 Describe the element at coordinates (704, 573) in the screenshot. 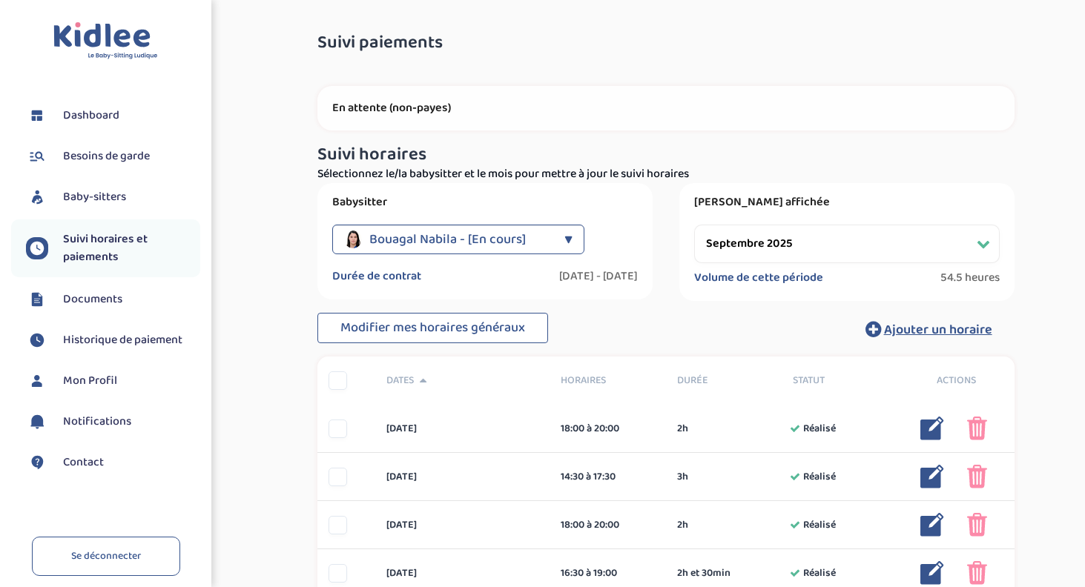

I see `span: 2h et 30min` at that location.